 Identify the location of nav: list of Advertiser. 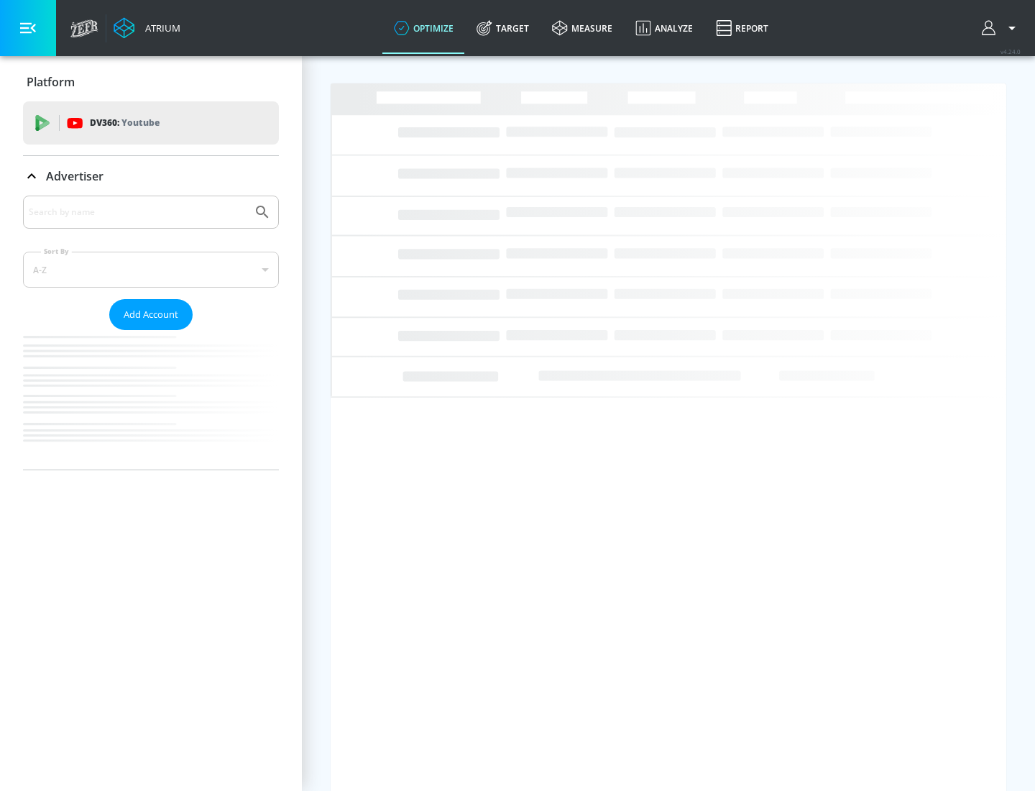
(151, 400).